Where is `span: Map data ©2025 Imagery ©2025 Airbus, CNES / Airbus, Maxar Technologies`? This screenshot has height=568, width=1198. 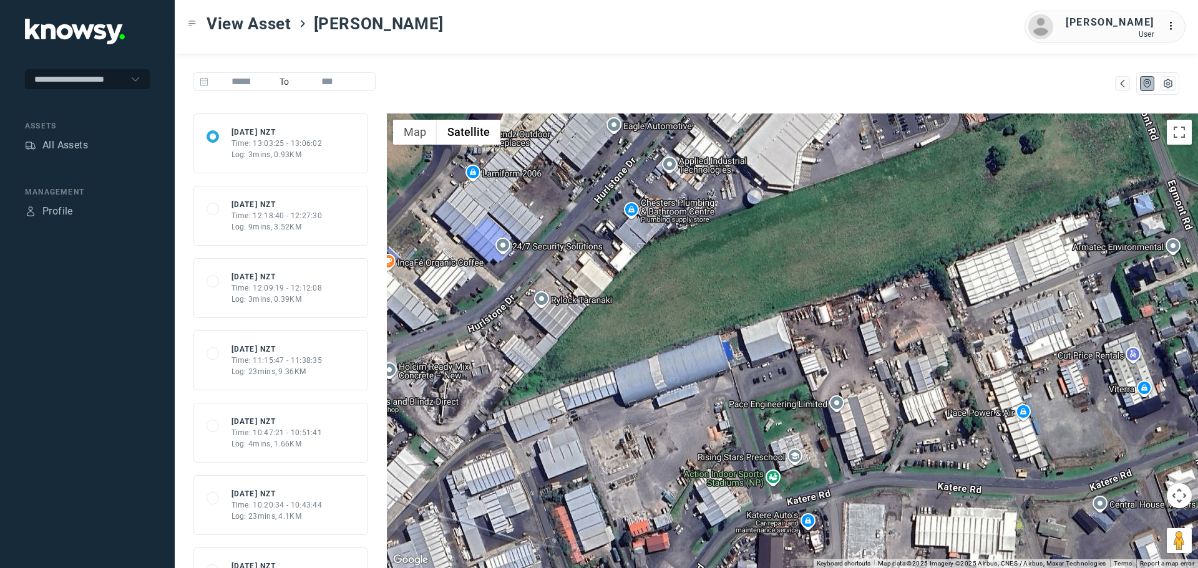
span: Map data ©2025 Imagery ©2025 Airbus, CNES / Airbus, Maxar Technologies is located at coordinates (992, 563).